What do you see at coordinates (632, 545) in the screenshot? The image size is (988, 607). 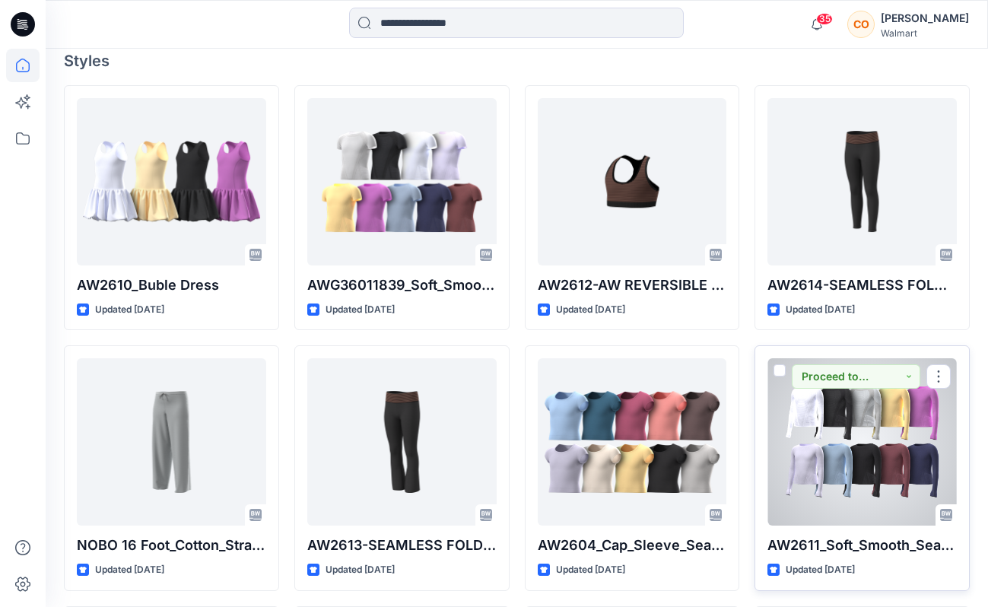 I see `p: AW2604_Cap_Sleeve_Seamless_Tee` at bounding box center [632, 545].